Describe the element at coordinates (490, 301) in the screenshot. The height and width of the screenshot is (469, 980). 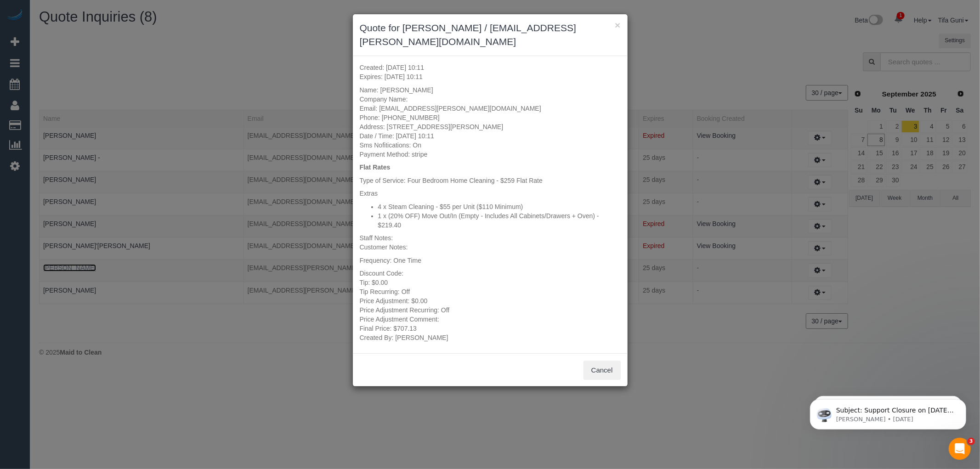
I see `div: Price Adjustment: $0.00` at that location.